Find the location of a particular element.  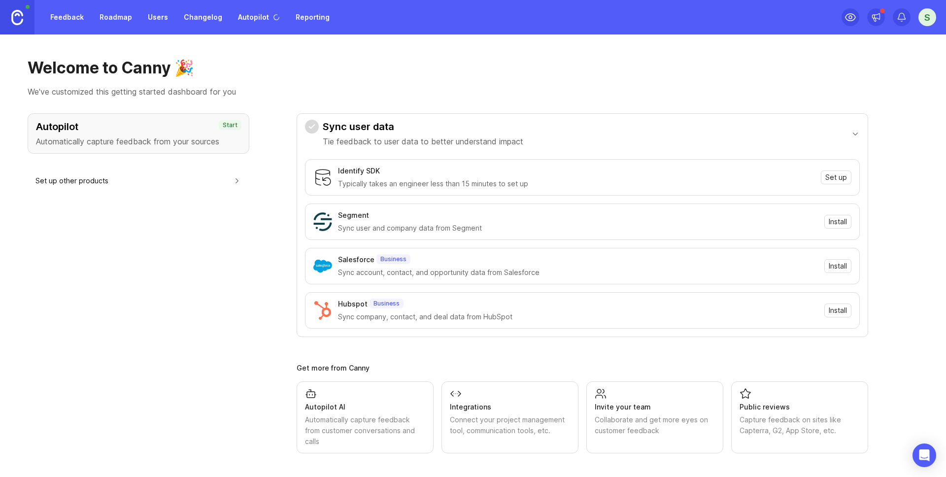

div: Sync user and company data from Segment is located at coordinates (578, 228).